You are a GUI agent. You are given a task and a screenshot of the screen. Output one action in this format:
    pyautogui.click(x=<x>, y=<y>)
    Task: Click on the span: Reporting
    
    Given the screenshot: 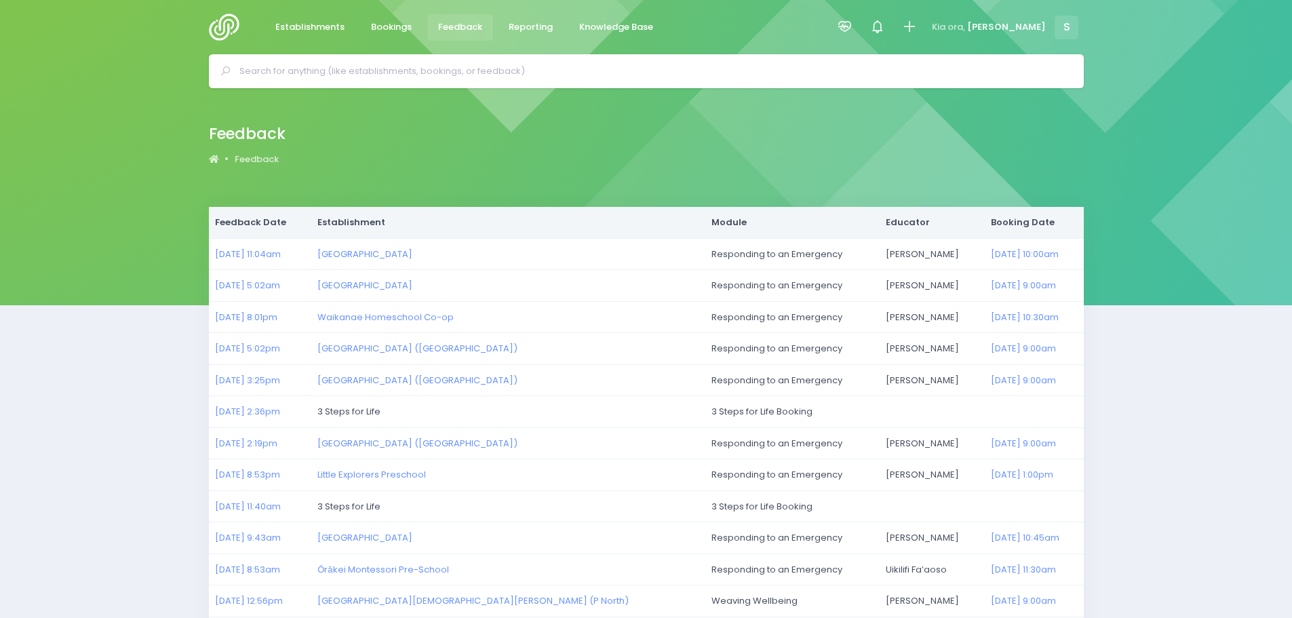 What is the action you would take?
    pyautogui.click(x=530, y=27)
    